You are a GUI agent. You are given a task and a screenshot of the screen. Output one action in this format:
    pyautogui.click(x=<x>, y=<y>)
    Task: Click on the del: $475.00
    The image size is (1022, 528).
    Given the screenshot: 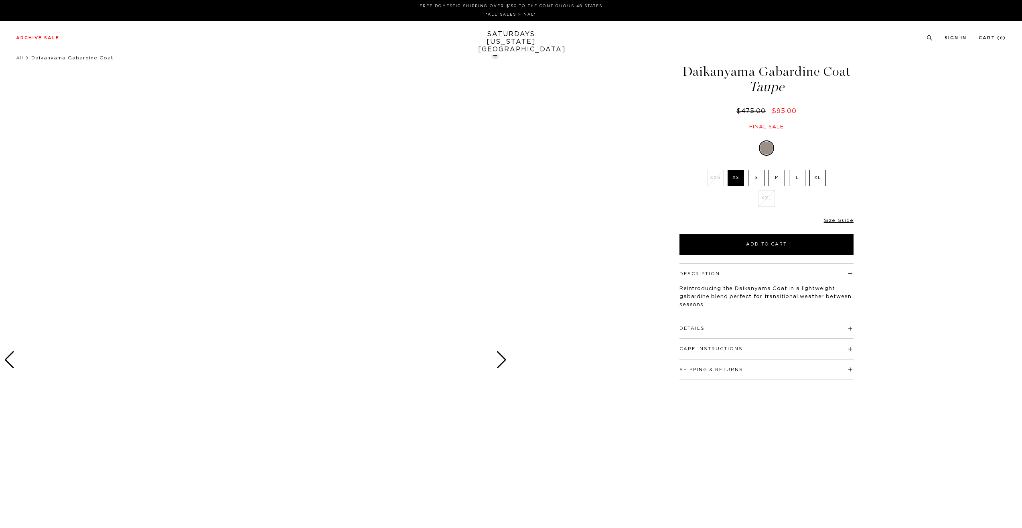 What is the action you would take?
    pyautogui.click(x=753, y=111)
    